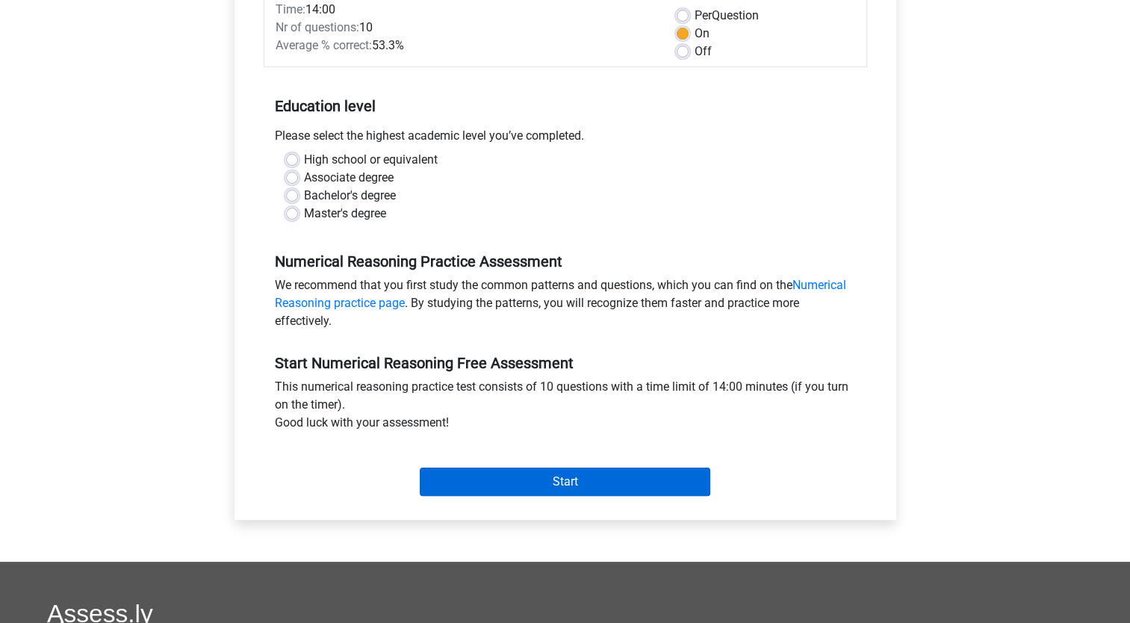 This screenshot has height=623, width=1130. Describe the element at coordinates (317, 27) in the screenshot. I see `span: Nr of questions:` at that location.